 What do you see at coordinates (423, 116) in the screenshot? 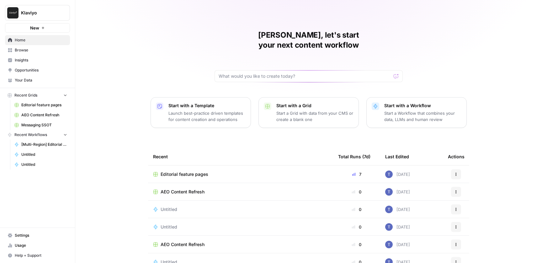
I see `p: Start a Workflow that combines your data, LLMs and human review` at bounding box center [423, 116].